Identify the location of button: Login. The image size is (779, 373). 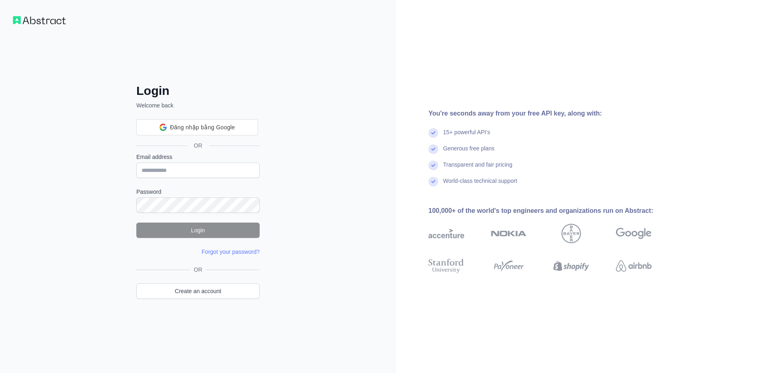
(198, 231).